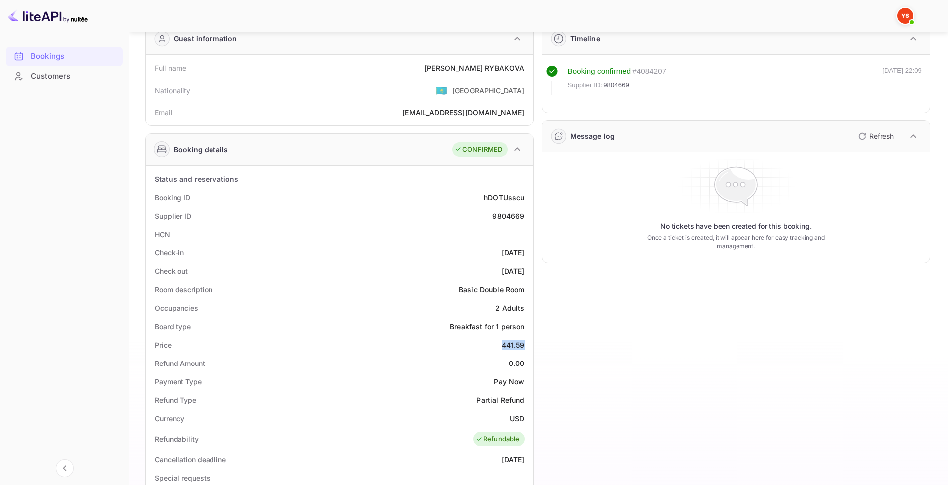 This screenshot has width=948, height=485. Describe the element at coordinates (441, 90) in the screenshot. I see `span: United States` at that location.